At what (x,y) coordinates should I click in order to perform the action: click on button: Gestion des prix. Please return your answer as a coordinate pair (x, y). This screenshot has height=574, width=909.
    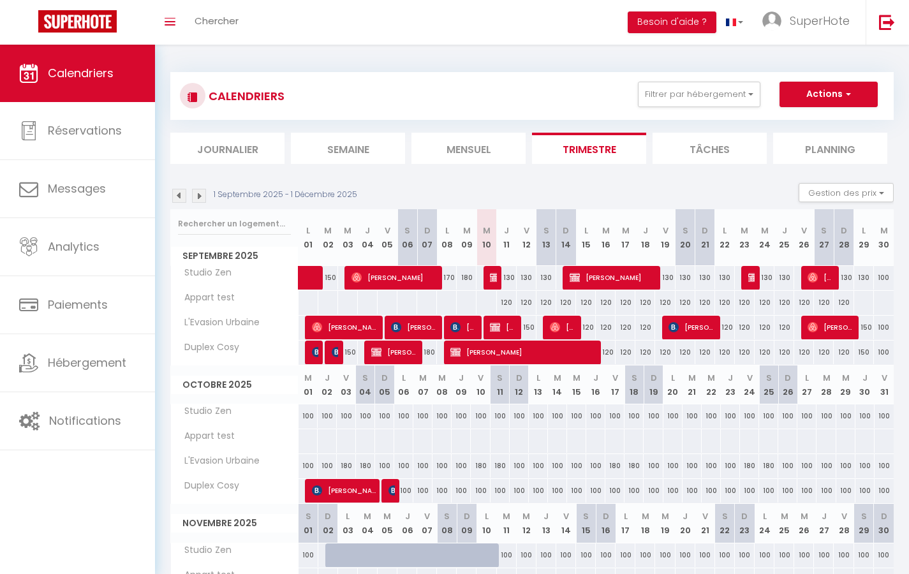
    Looking at the image, I should click on (846, 193).